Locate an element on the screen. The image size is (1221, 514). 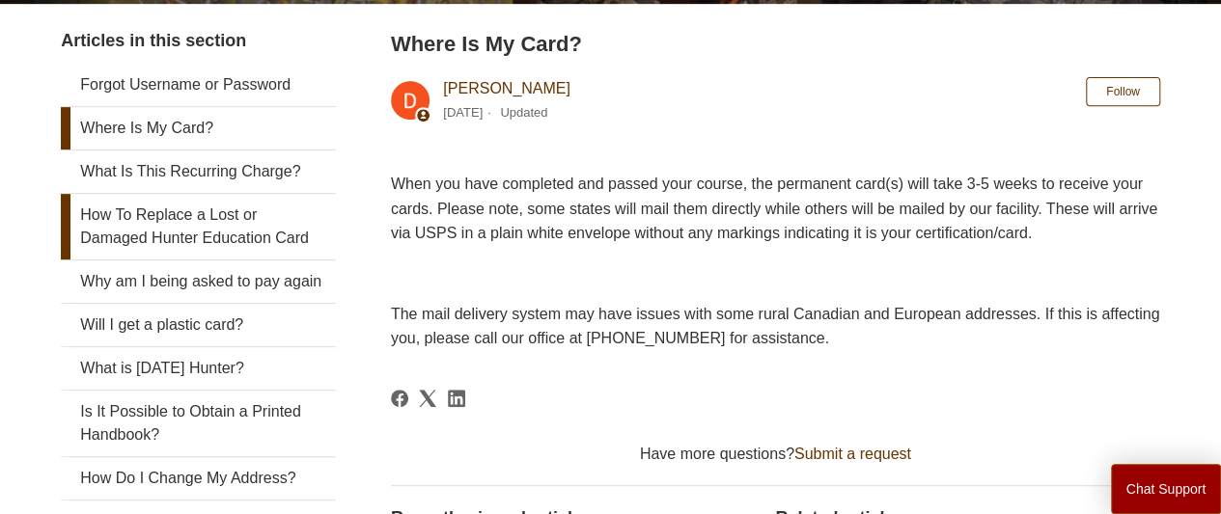
a: X Corp is located at coordinates (427, 399).